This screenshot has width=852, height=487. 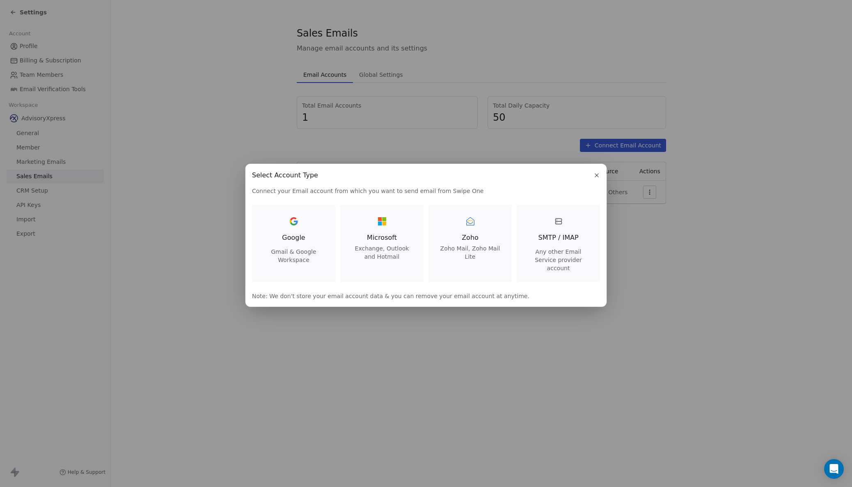 What do you see at coordinates (293, 256) in the screenshot?
I see `span: Gmail & Google Workspace` at bounding box center [293, 256].